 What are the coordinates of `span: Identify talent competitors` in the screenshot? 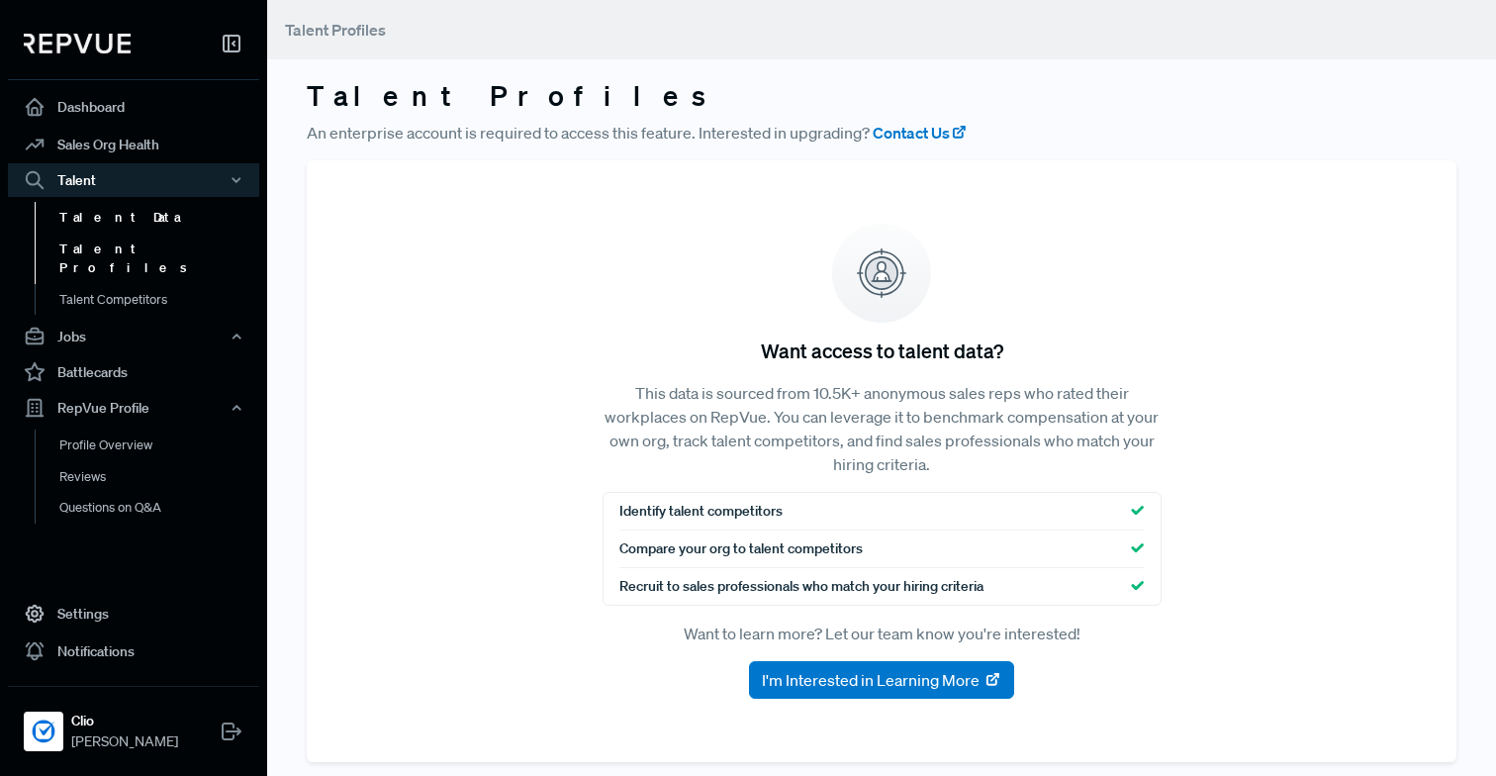 It's located at (700, 510).